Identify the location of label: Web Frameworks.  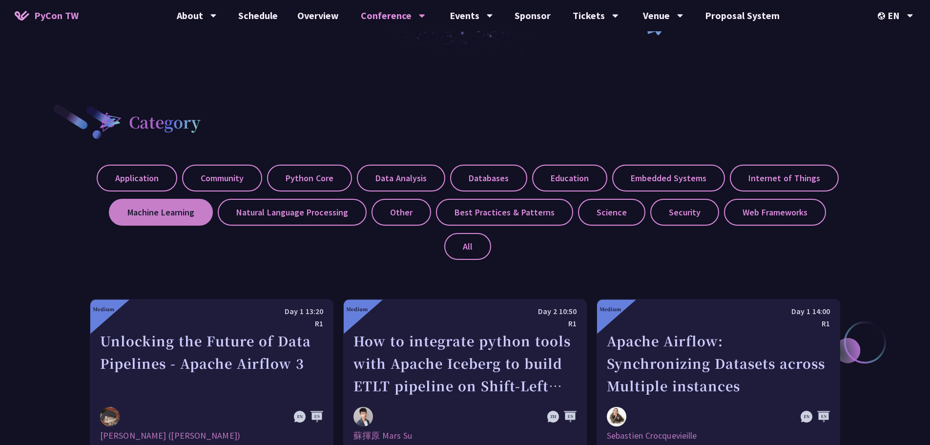
(775, 212).